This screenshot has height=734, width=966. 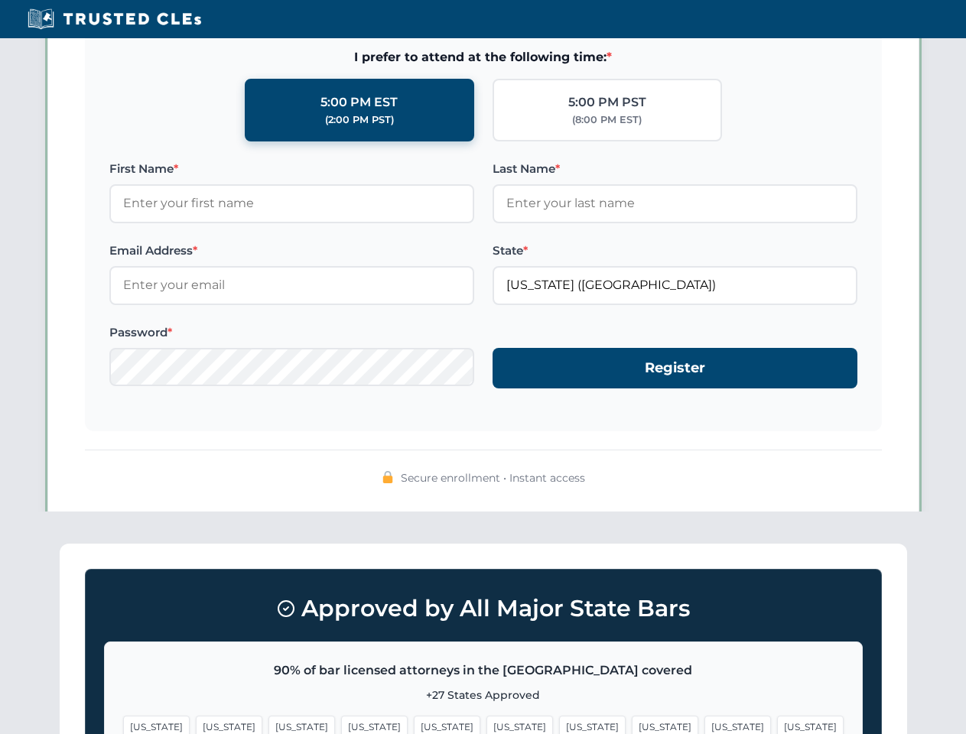 What do you see at coordinates (674, 368) in the screenshot?
I see `button: Register` at bounding box center [674, 368].